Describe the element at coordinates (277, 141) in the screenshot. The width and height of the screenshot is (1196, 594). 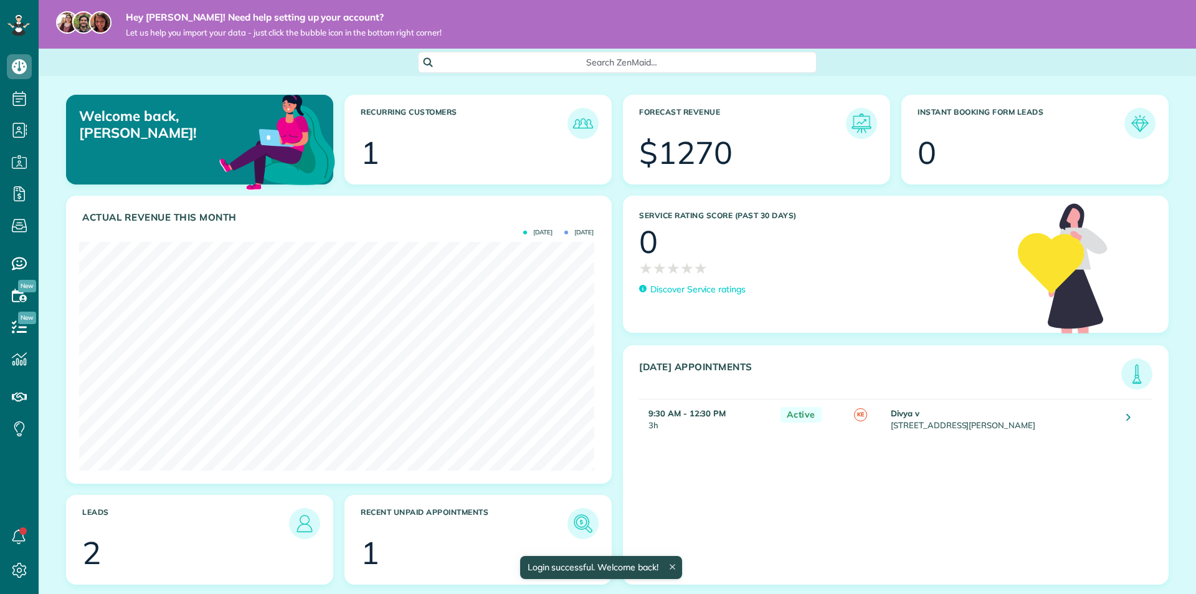
I see `img: dashboard_welcome-42a62b7d889689a78055ac9021e634bf52bae3f8056760290aed330b23ab8690.png` at that location.